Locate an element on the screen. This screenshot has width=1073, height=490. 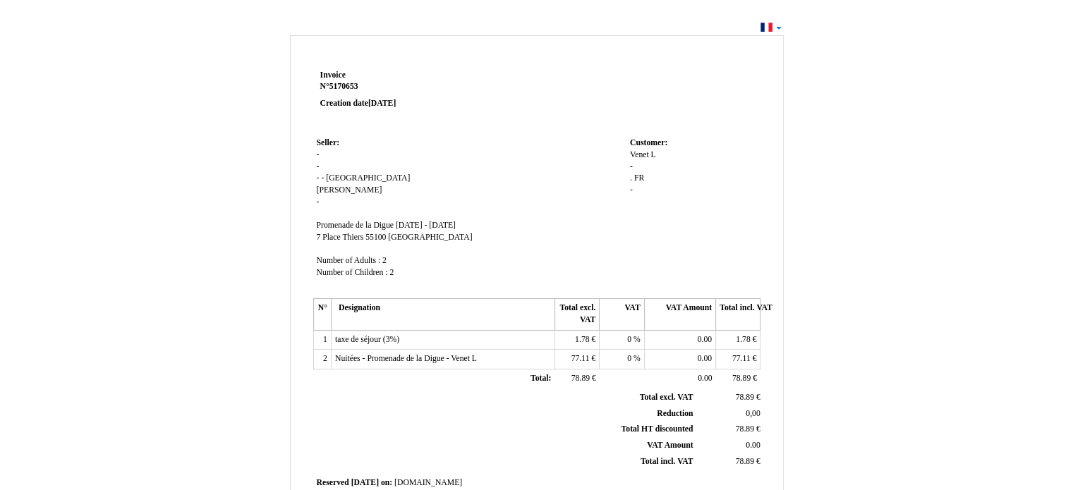
span: Reserved is located at coordinates (333, 483).